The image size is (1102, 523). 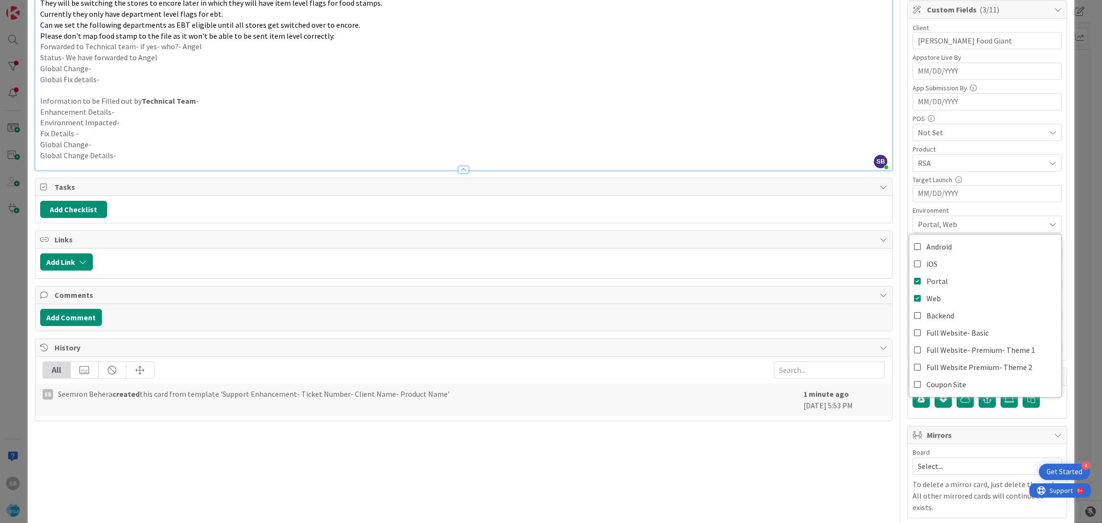 I want to click on span: Portal, so click(x=937, y=281).